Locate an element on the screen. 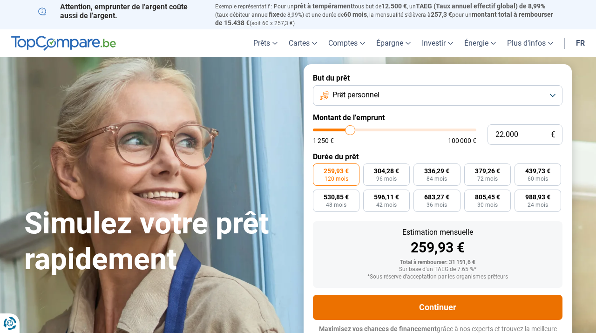  span: 257,3 € is located at coordinates (441, 14).